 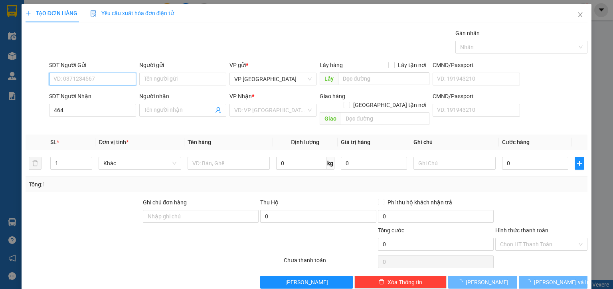 What do you see at coordinates (183, 96) in the screenshot?
I see `div: Người nhận` at bounding box center [183, 96].